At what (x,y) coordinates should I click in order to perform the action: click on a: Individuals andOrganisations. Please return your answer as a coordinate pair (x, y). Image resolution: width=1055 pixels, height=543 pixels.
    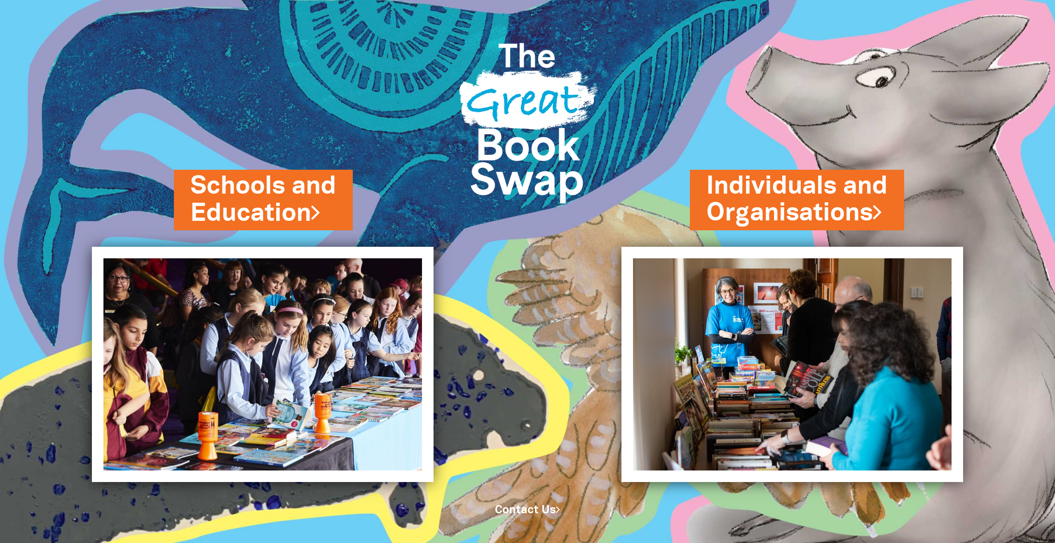
    Looking at the image, I should click on (797, 199).